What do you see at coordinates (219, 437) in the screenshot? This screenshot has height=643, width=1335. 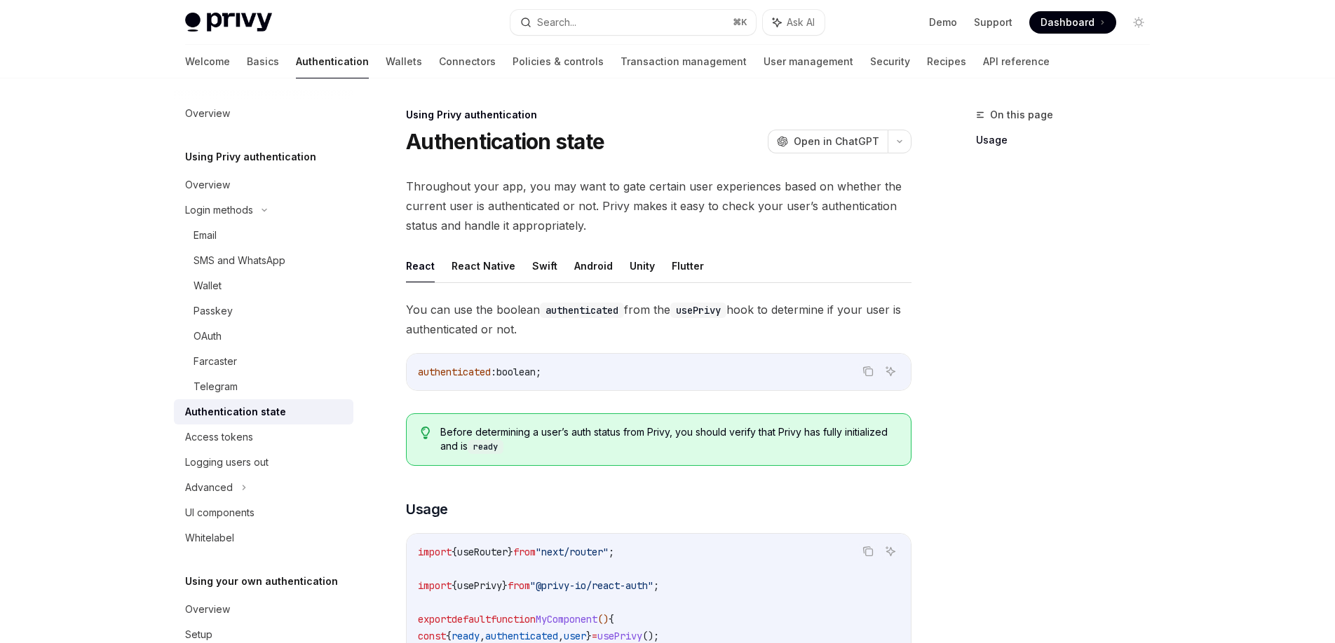 I see `div: Access tokens` at bounding box center [219, 437].